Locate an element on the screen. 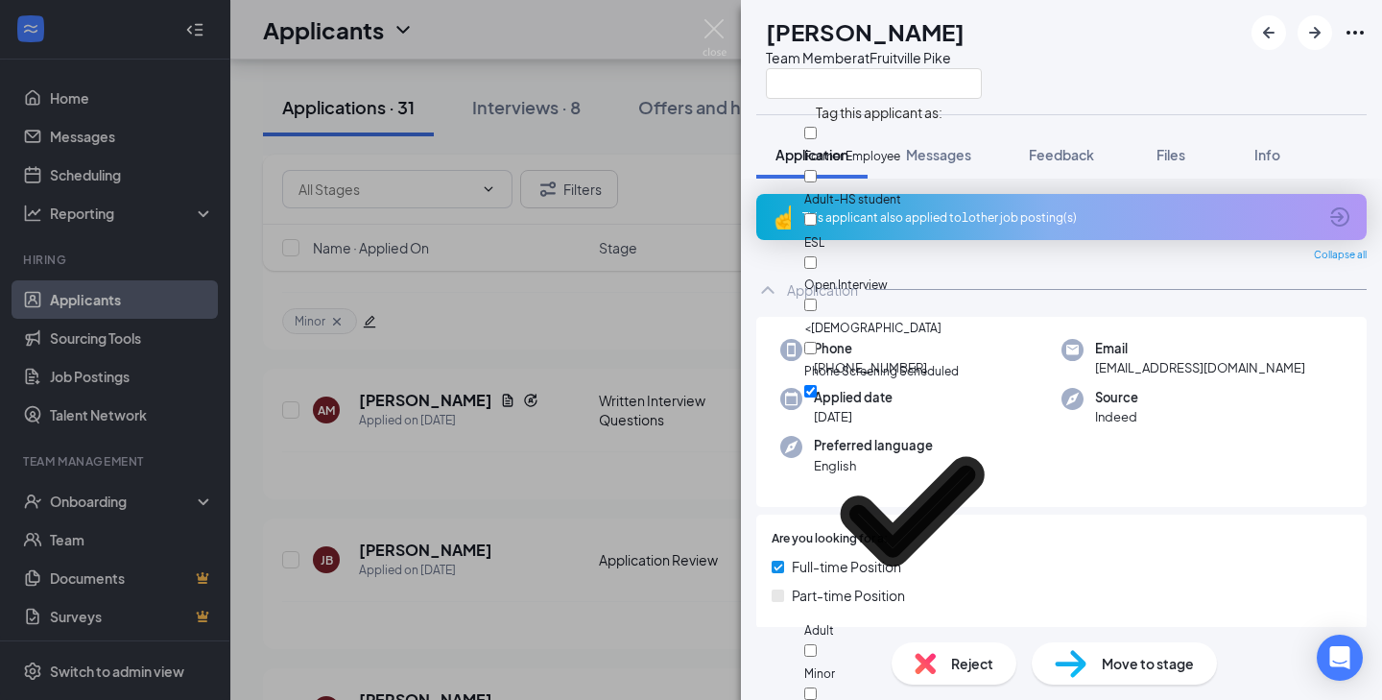  div: Open Intercom Messenger is located at coordinates (1340, 658).